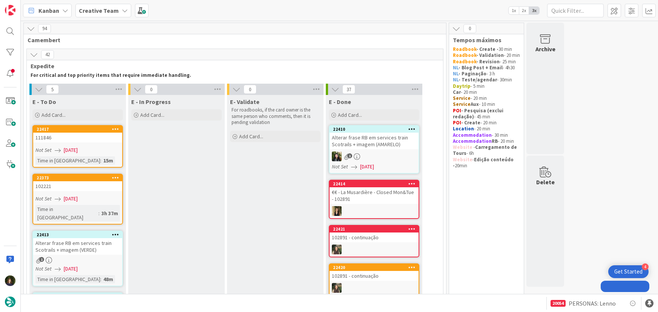  Describe the element at coordinates (78, 183) in the screenshot. I see `div: 22373102221` at that location.